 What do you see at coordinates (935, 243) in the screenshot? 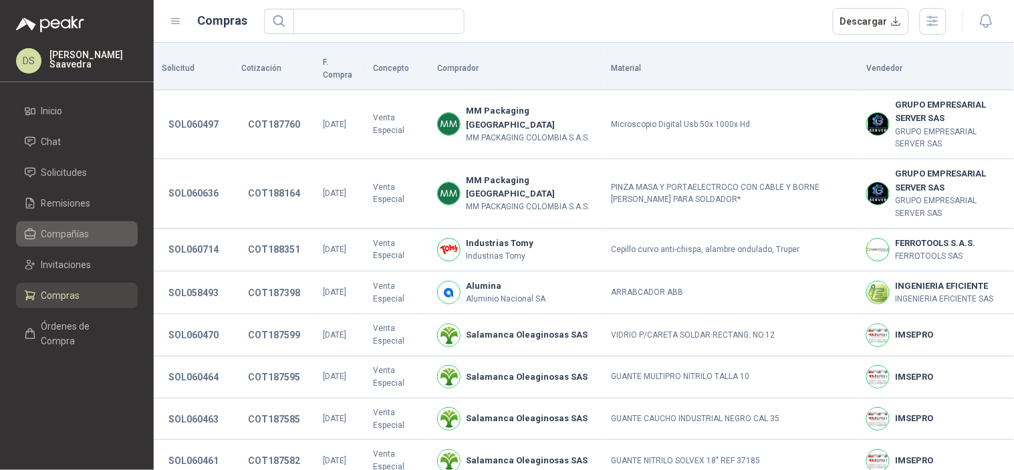
I see `b: FERROTOOLS S.A.S.` at bounding box center [935, 243].